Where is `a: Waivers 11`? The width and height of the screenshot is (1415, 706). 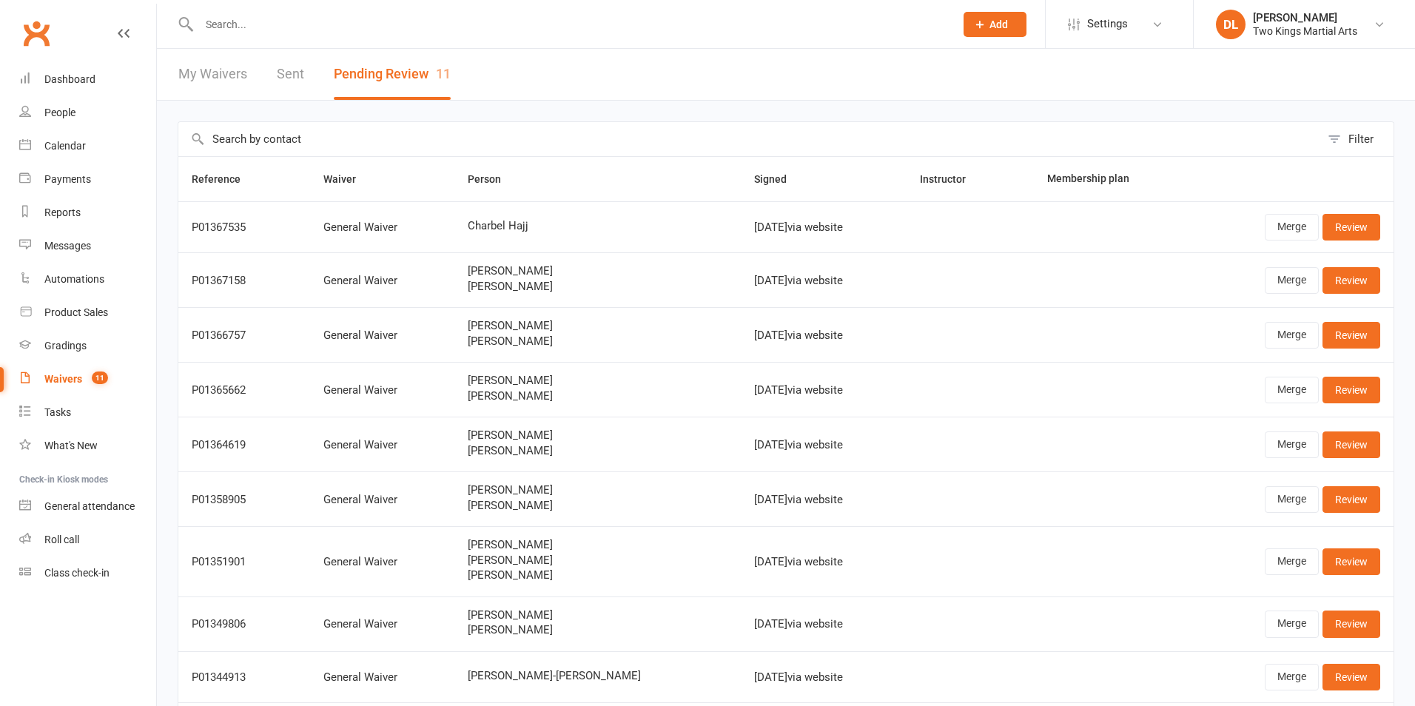 a: Waivers 11 is located at coordinates (87, 379).